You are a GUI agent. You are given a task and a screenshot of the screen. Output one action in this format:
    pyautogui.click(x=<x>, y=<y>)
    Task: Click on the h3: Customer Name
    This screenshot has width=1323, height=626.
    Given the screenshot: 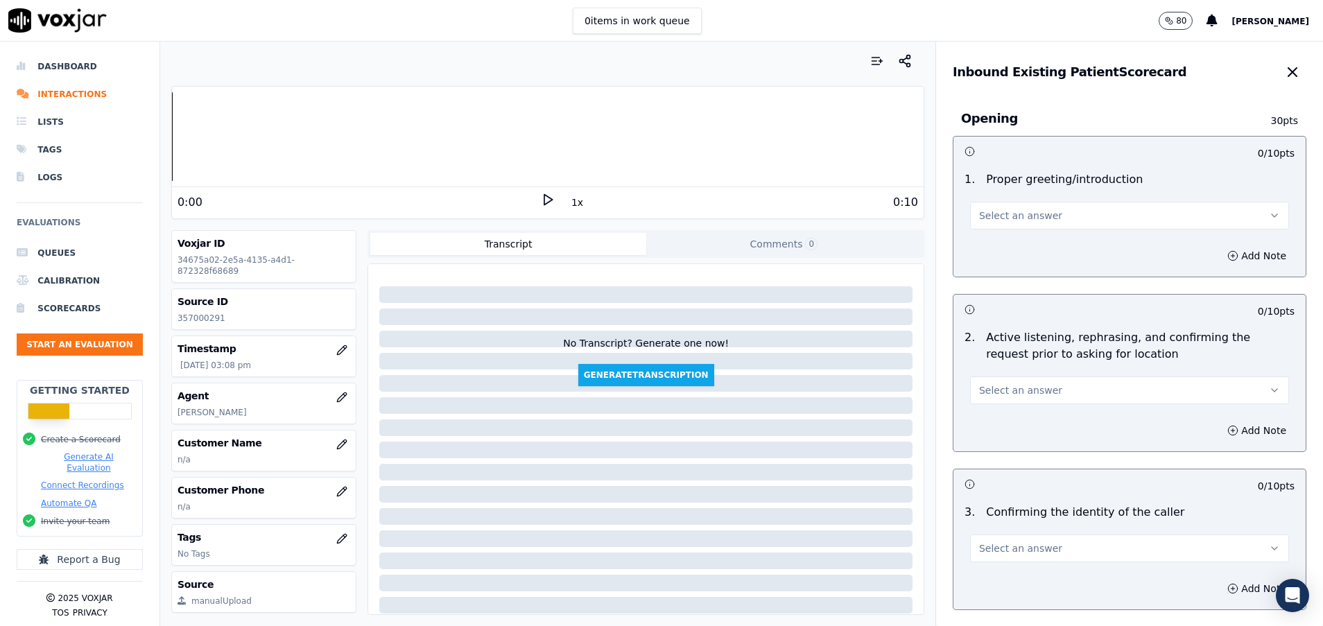 What is the action you would take?
    pyautogui.click(x=264, y=443)
    